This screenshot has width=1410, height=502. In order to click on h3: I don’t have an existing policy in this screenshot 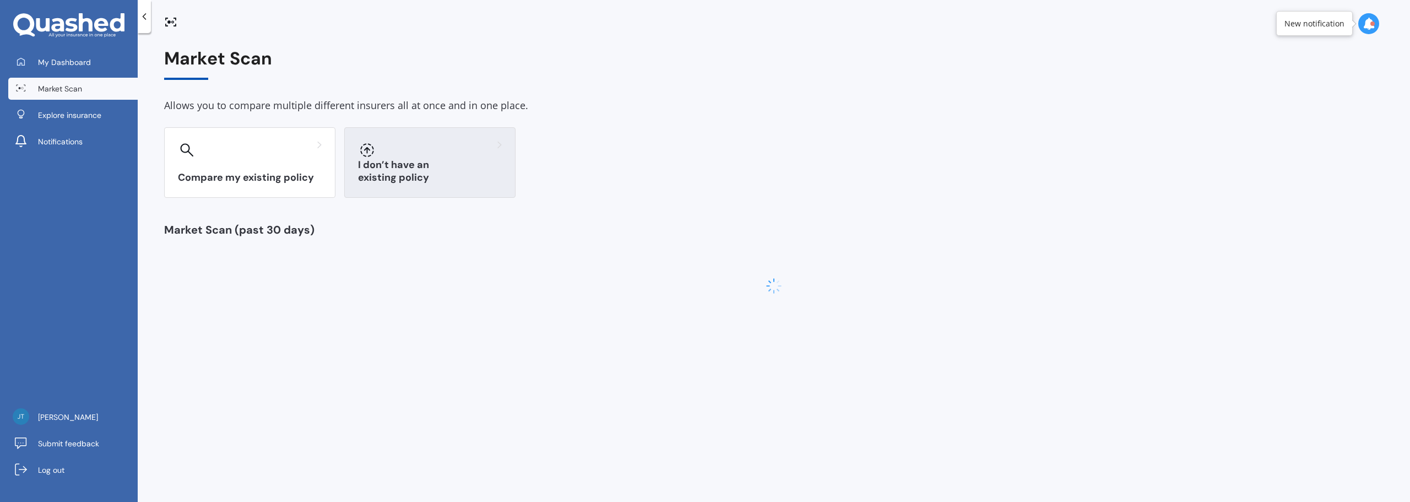, I will do `click(430, 171)`.